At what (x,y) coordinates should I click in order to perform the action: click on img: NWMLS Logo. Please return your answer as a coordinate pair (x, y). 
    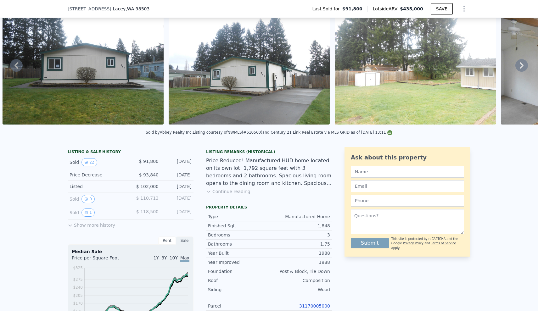
    Looking at the image, I should click on (390, 133).